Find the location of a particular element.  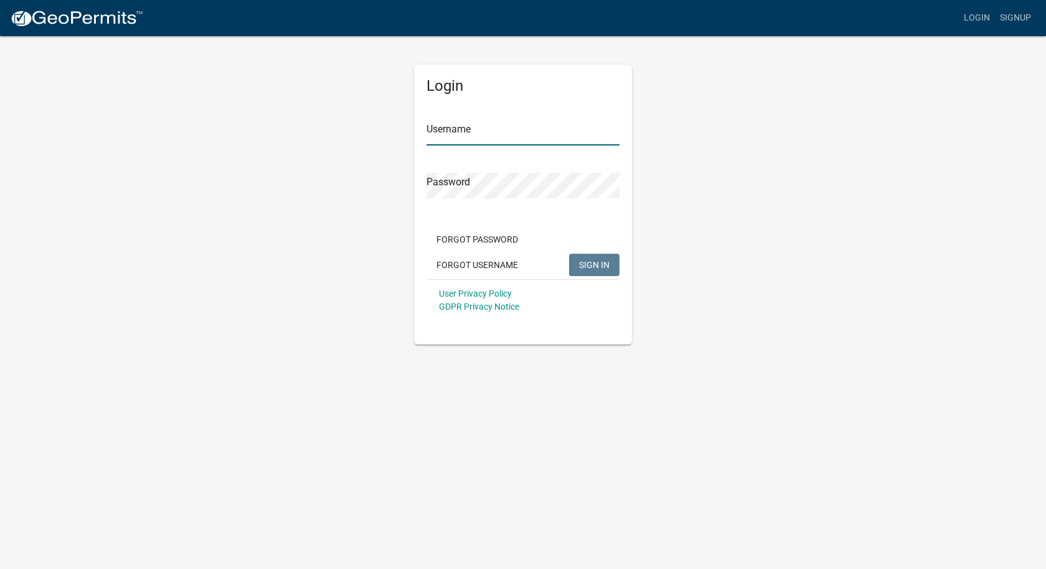

span: SIGN IN is located at coordinates (594, 265).